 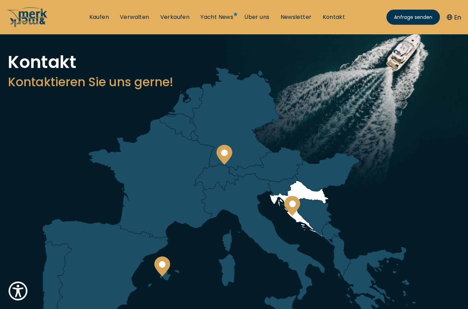 I want to click on a: Kontakt, so click(x=334, y=17).